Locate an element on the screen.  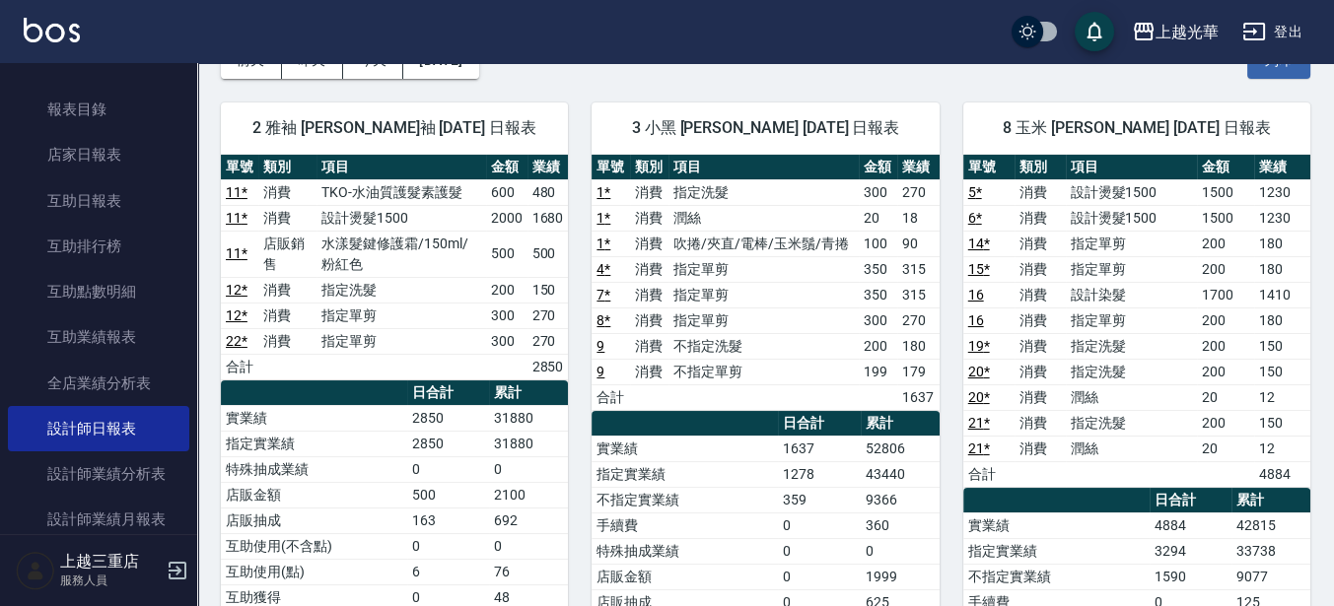
td: 1278 is located at coordinates (818, 474).